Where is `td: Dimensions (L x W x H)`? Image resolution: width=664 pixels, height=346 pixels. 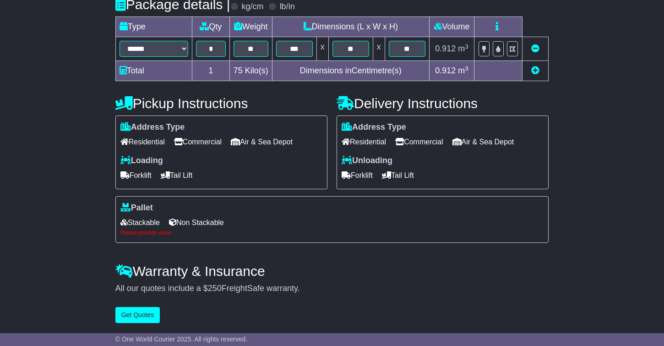
td: Dimensions (L x W x H) is located at coordinates (350, 27).